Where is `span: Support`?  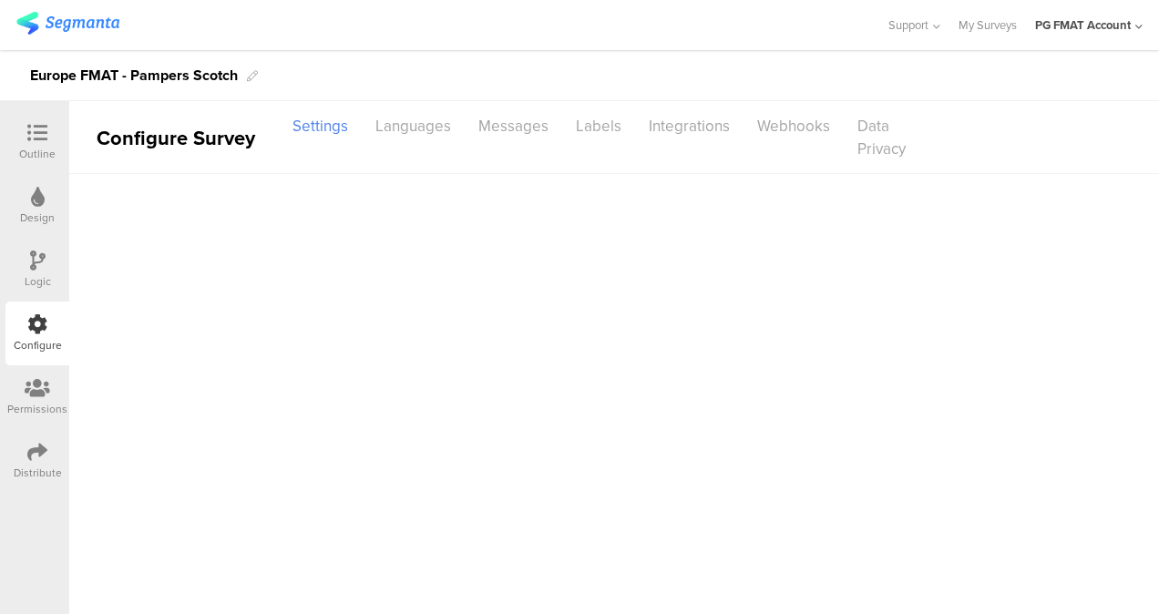 span: Support is located at coordinates (908, 25).